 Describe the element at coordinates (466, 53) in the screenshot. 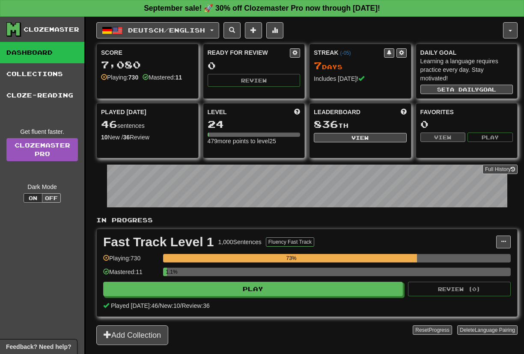

I see `div: Daily Goal` at that location.